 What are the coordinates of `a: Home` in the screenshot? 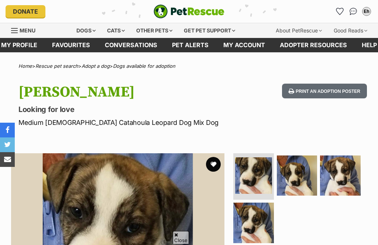 It's located at (25, 66).